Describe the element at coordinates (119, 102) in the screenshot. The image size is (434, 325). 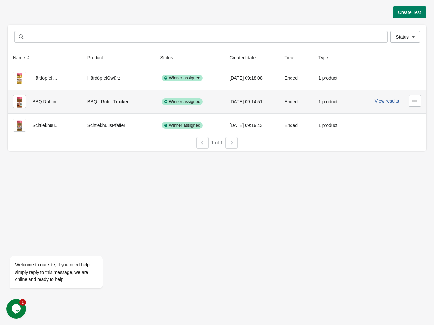
I see `div: BBQ - Rub - Trocken ...` at that location.